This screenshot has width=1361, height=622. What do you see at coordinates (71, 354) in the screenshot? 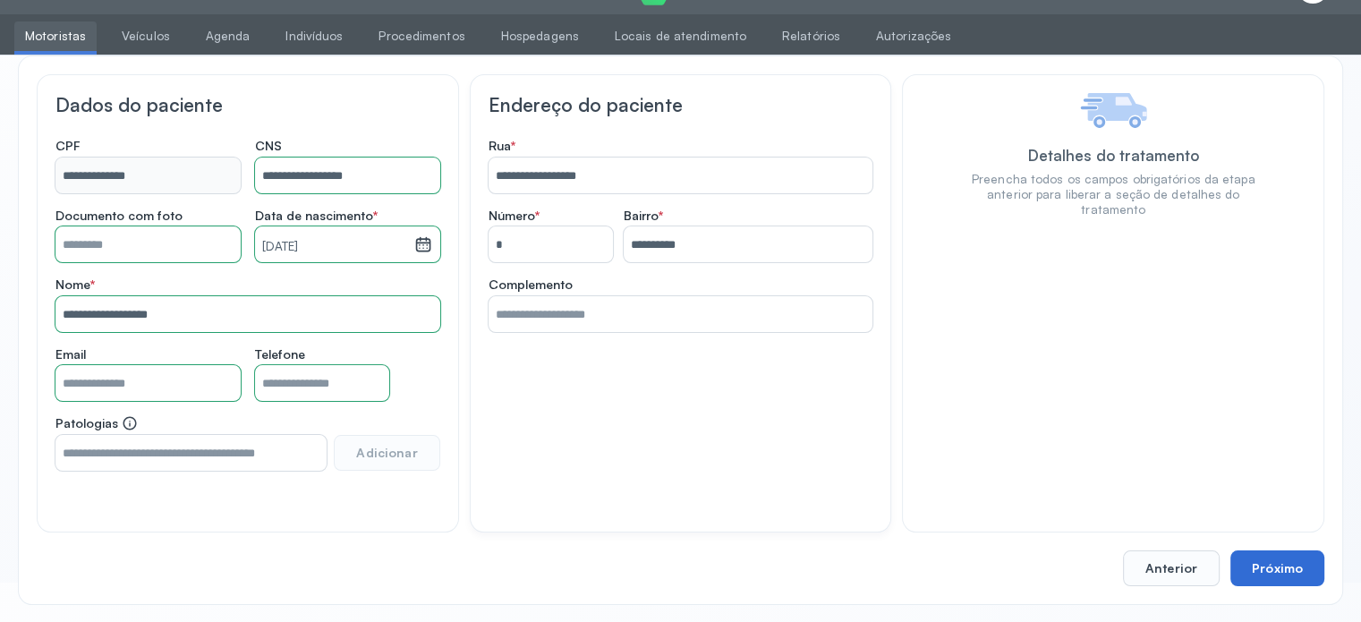
I see `span: Email` at bounding box center [71, 354].